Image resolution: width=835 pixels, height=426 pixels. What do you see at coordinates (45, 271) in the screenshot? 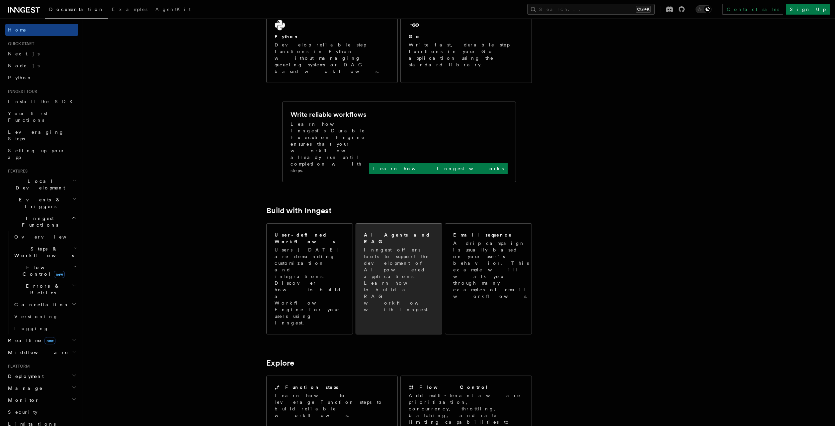
I see `button: Flow Controlnew` at bounding box center [45, 271].